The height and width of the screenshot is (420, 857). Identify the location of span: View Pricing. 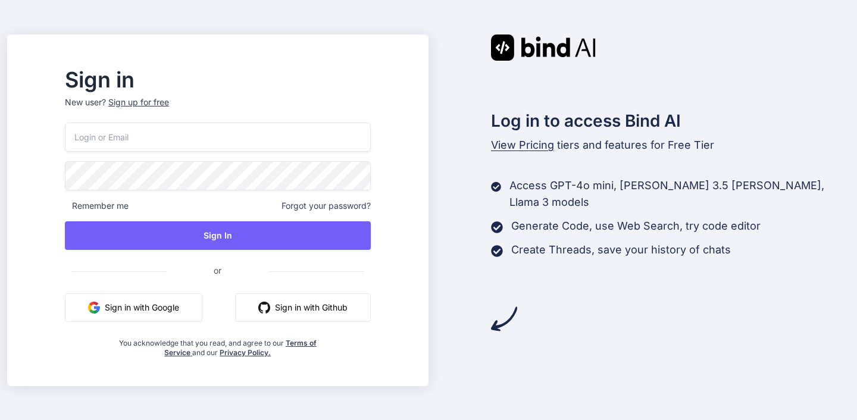
(523, 145).